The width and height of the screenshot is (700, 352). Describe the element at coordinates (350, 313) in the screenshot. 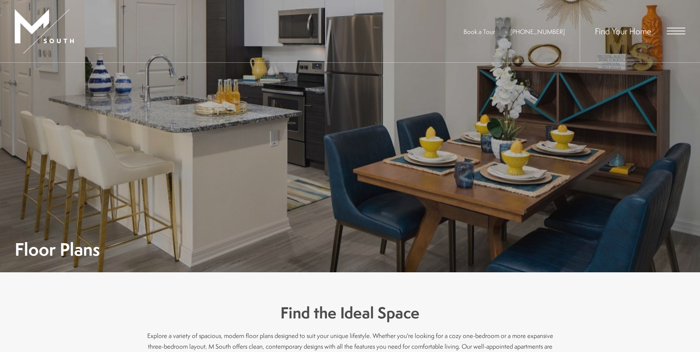

I see `h3: Find the Ideal Space` at that location.